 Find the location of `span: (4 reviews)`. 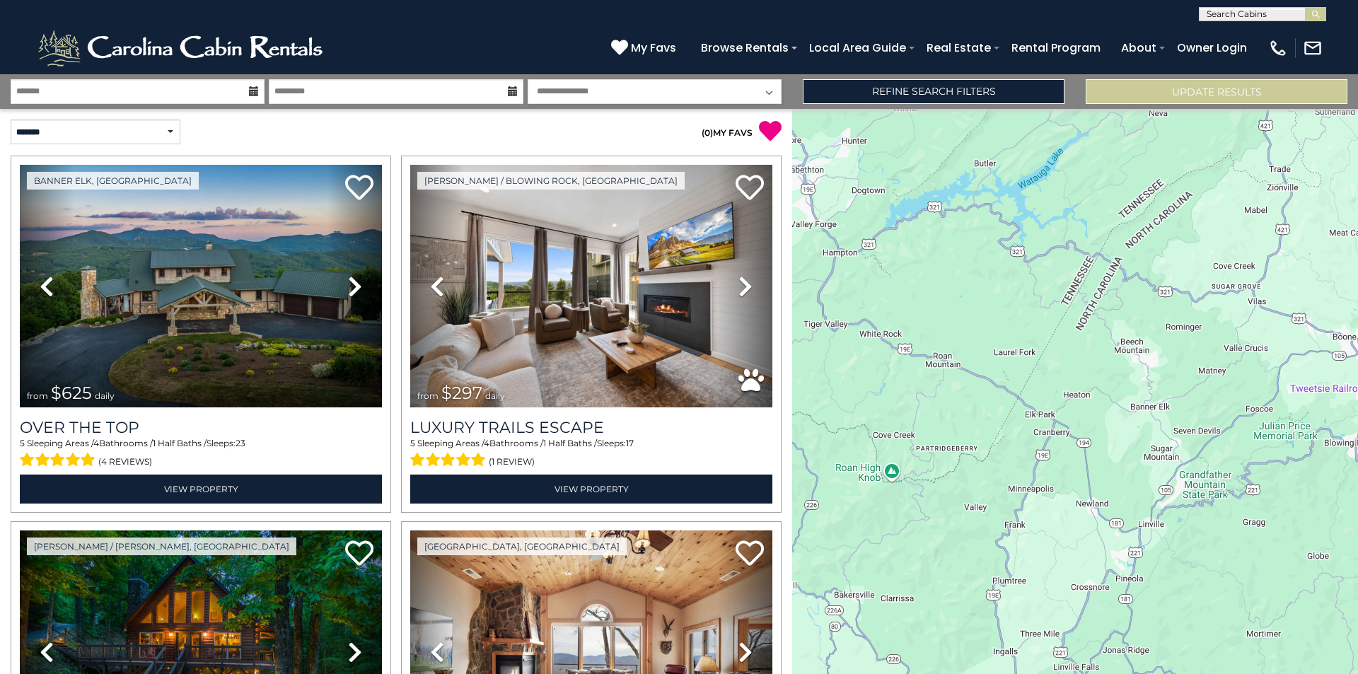

span: (4 reviews) is located at coordinates (125, 462).